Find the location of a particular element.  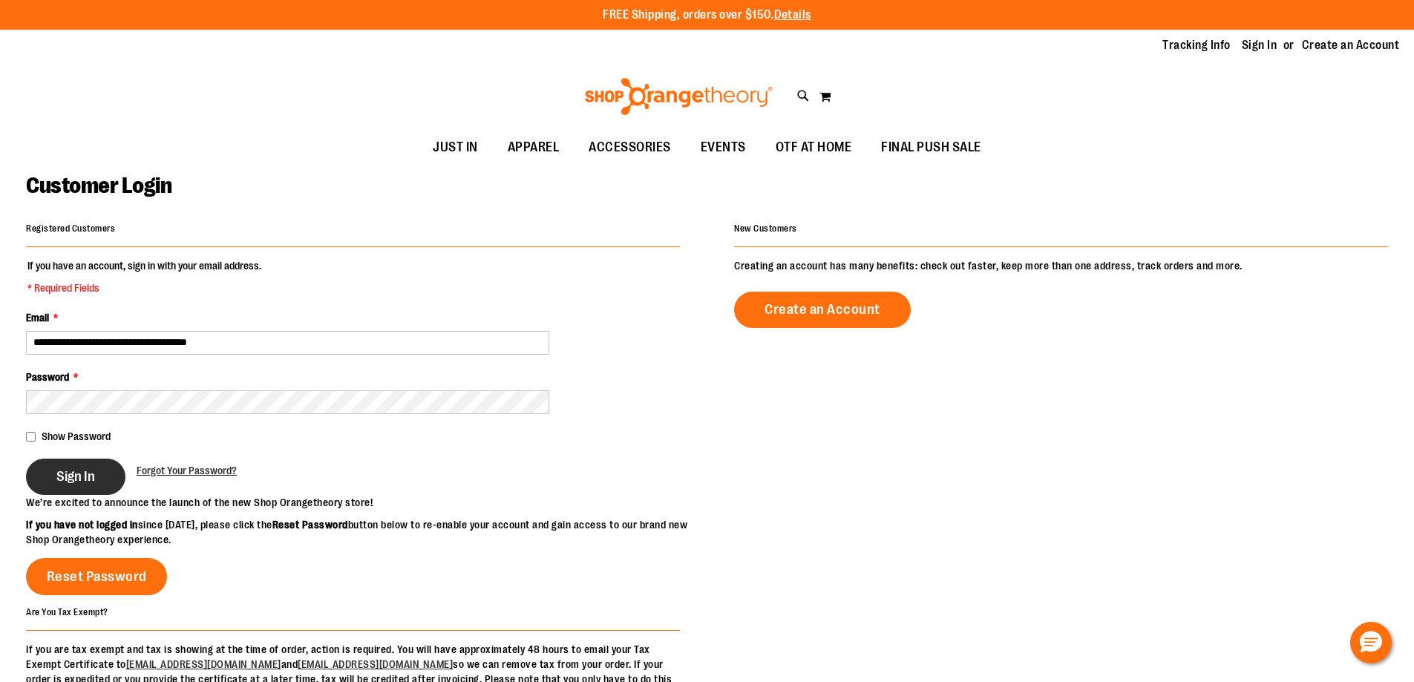

strong: If you have not logged in is located at coordinates (82, 525).